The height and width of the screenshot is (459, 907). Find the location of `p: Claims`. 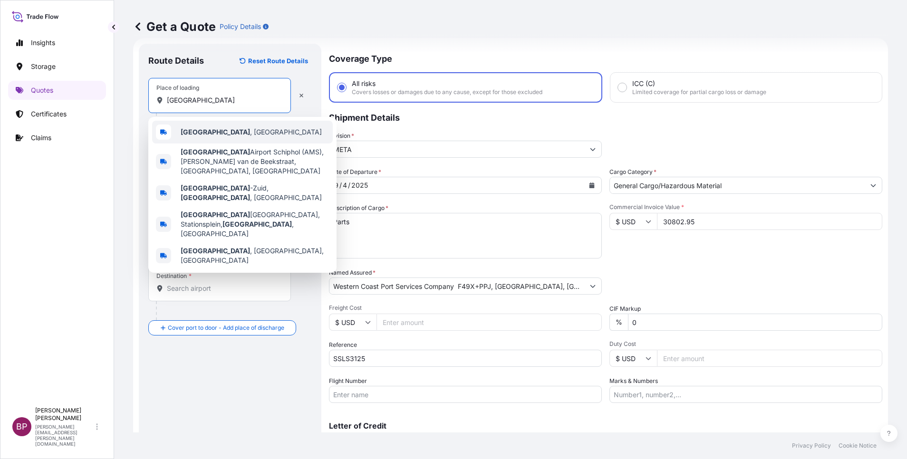

p: Claims is located at coordinates (41, 138).